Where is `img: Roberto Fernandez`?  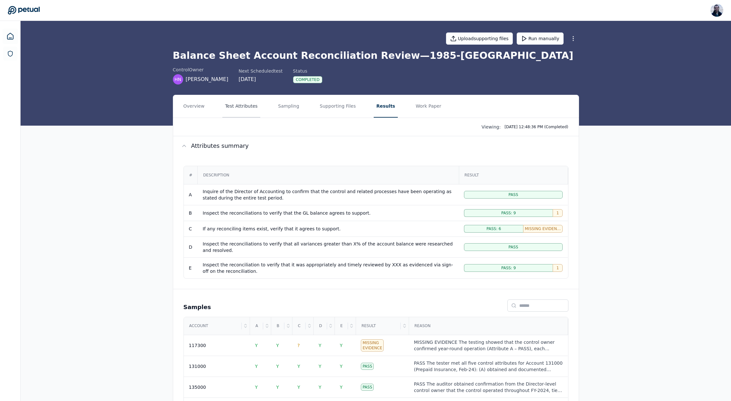 img: Roberto Fernandez is located at coordinates (717, 10).